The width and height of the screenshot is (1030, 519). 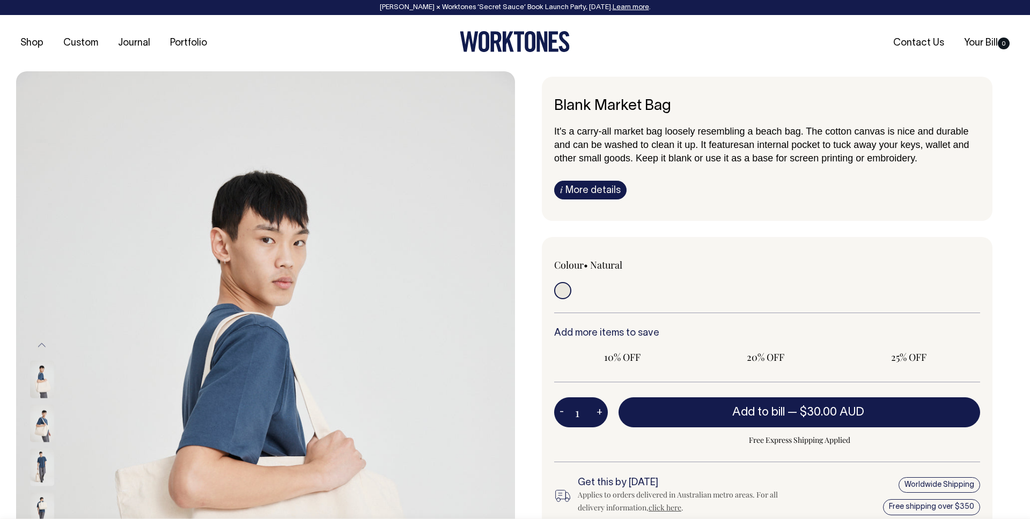 What do you see at coordinates (80, 43) in the screenshot?
I see `a: Custom` at bounding box center [80, 43].